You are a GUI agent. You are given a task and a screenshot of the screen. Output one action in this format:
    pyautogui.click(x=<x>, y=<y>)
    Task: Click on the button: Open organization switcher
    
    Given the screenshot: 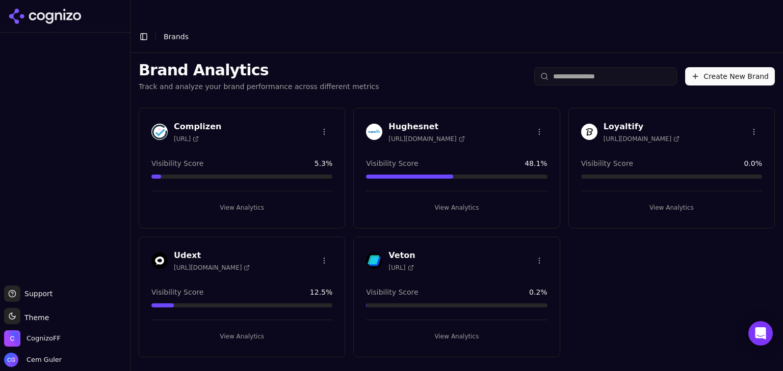 What is the action you would take?
    pyautogui.click(x=32, y=339)
    